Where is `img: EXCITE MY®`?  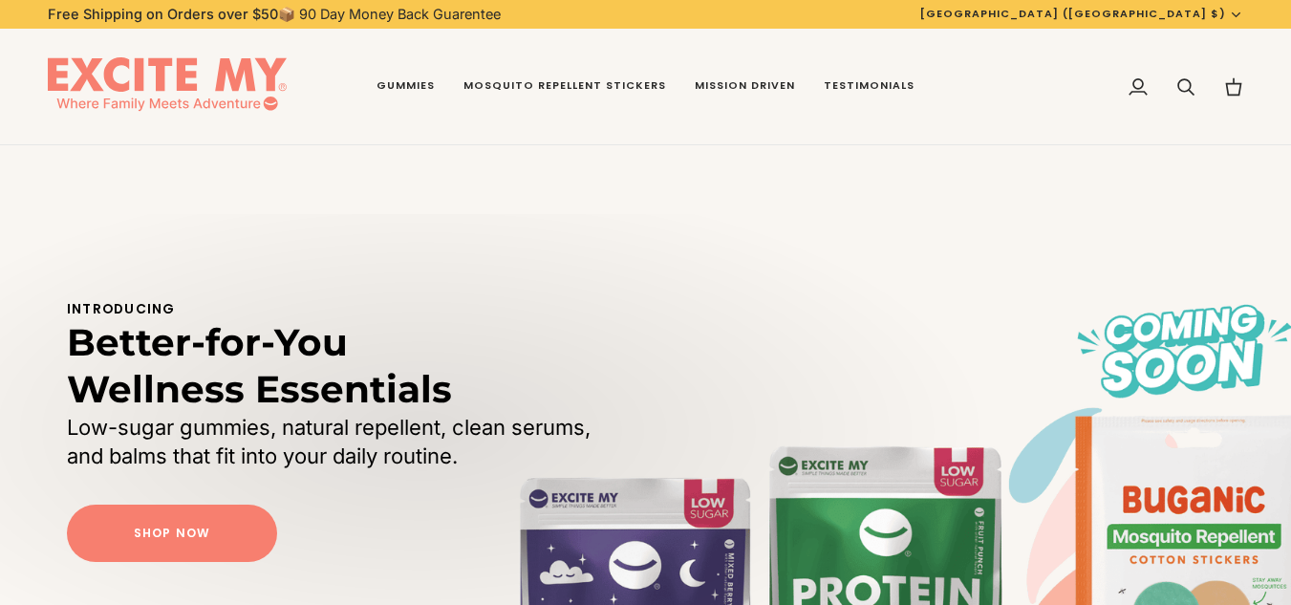 img: EXCITE MY® is located at coordinates (167, 87).